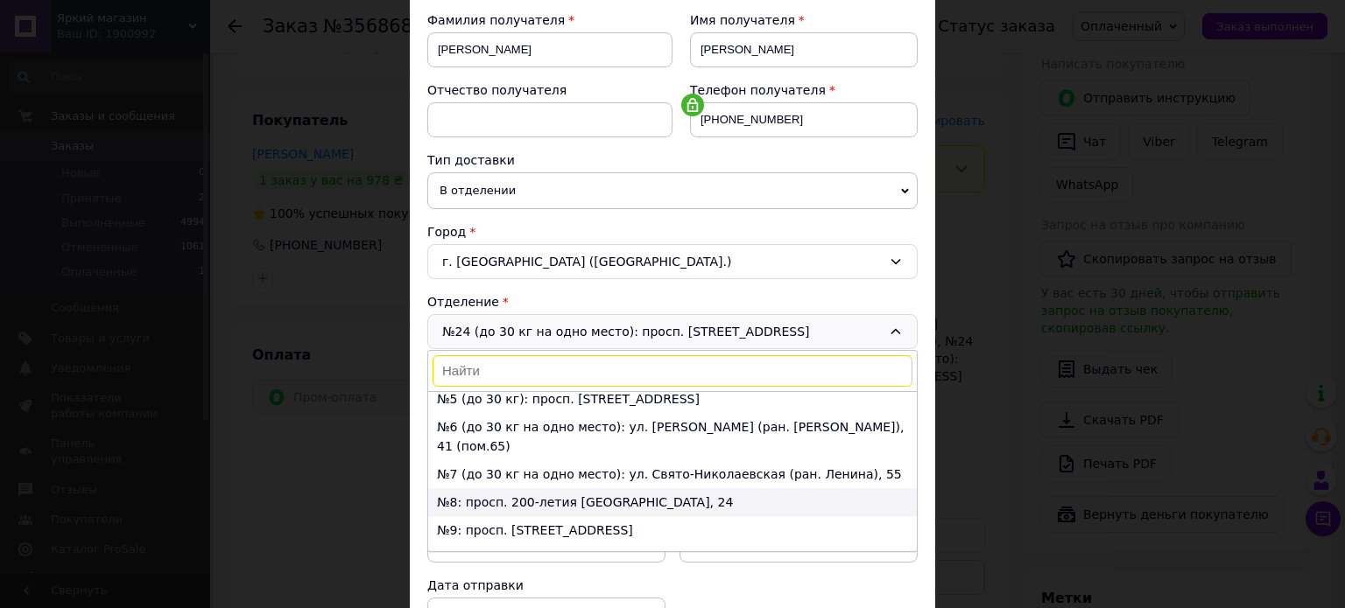  What do you see at coordinates (471, 160) in the screenshot?
I see `span: Тип доставки` at bounding box center [471, 160].